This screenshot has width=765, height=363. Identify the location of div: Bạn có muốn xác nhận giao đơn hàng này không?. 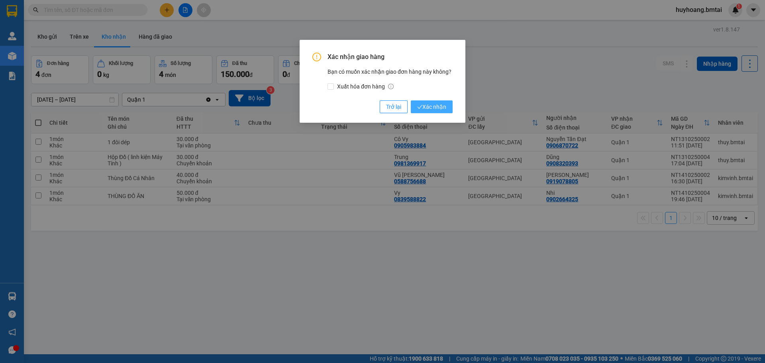
(390, 79).